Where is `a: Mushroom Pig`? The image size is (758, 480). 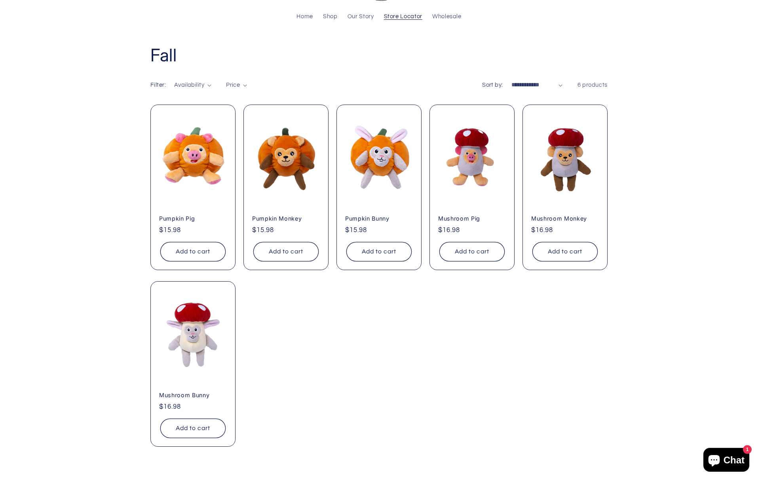
a: Mushroom Pig is located at coordinates (472, 219).